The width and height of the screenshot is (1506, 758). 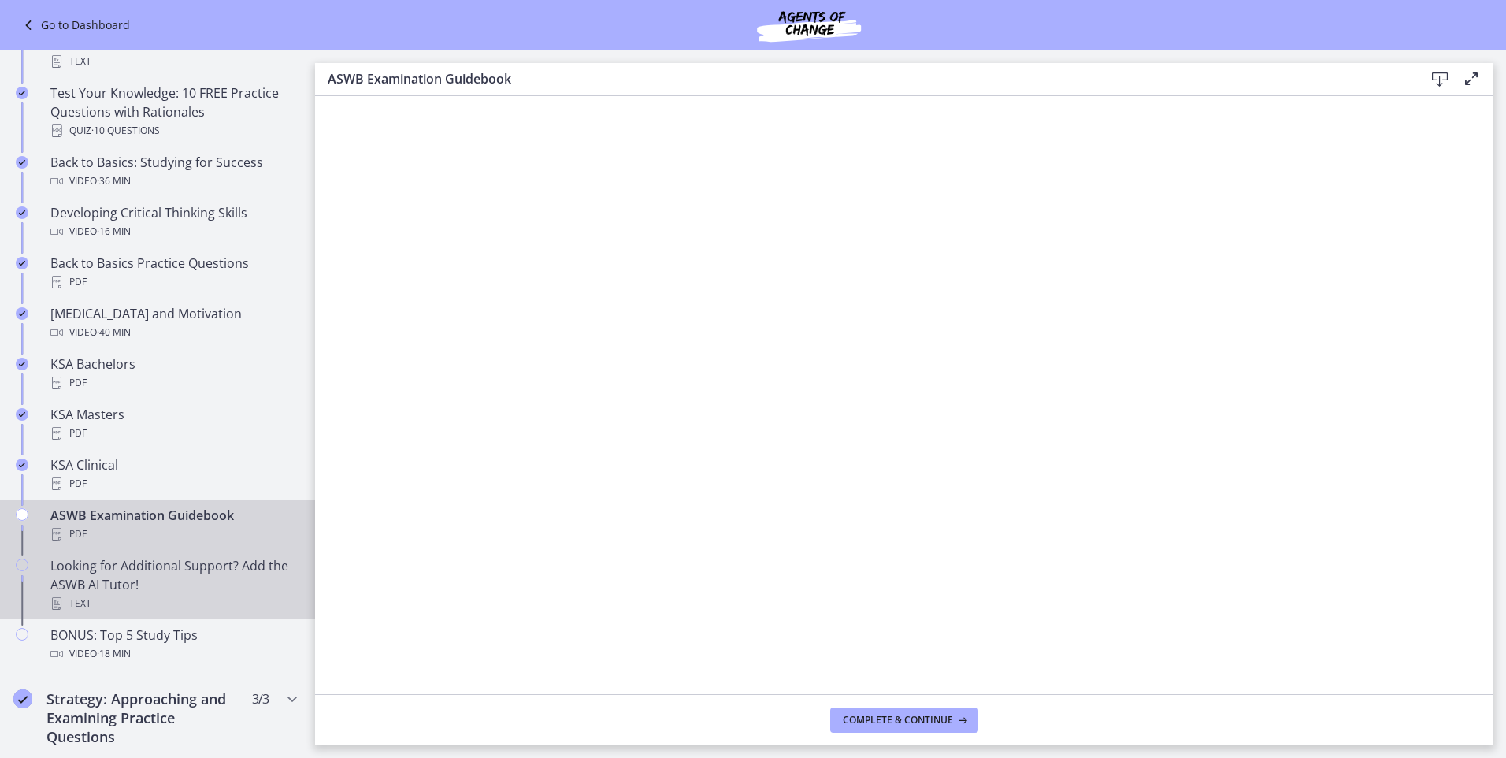 What do you see at coordinates (113, 181) in the screenshot?
I see `span: · 36 min` at bounding box center [113, 181].